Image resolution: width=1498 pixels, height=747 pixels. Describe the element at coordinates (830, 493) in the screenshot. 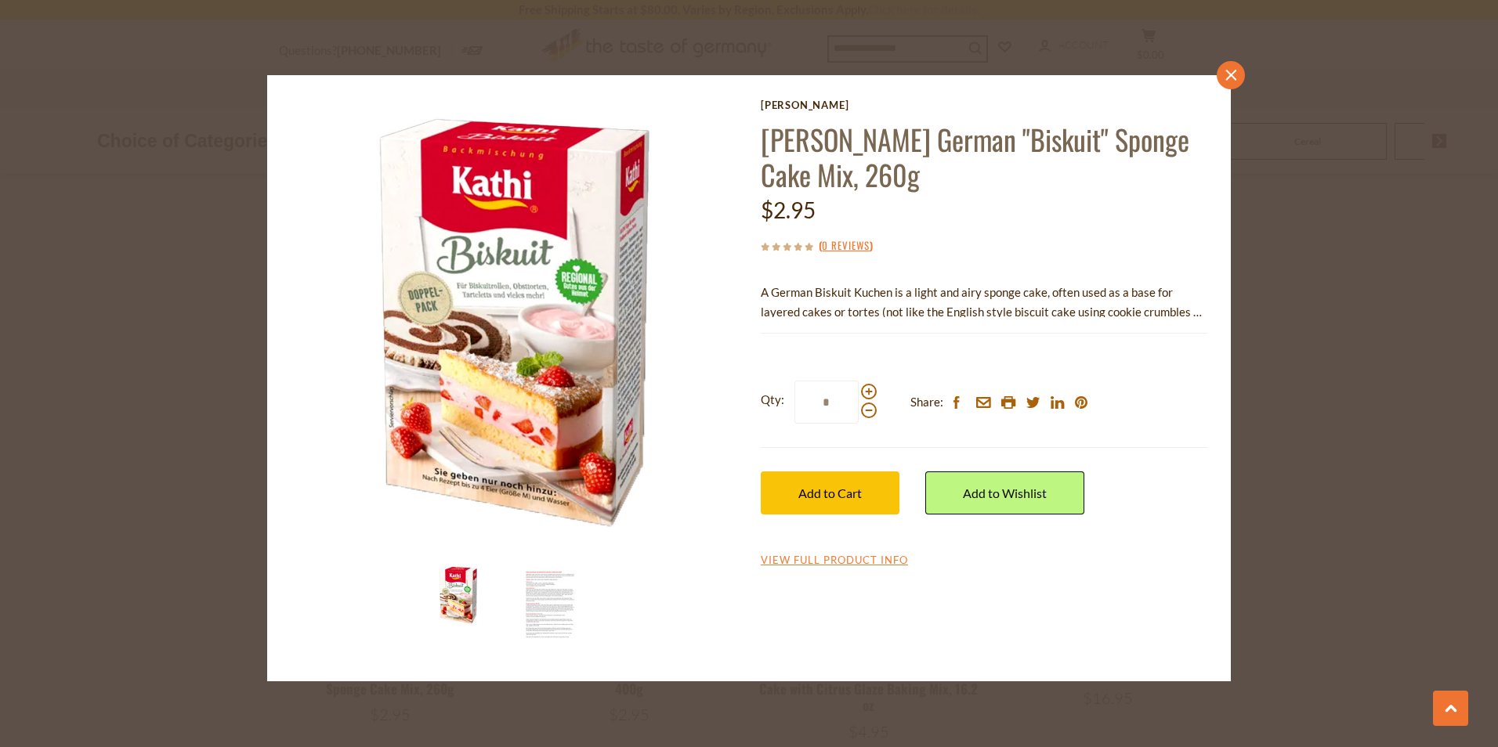

I see `span: Add to Cart` at that location.